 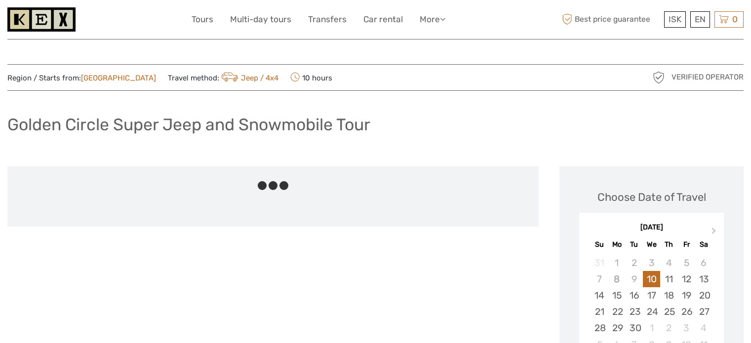 What do you see at coordinates (704, 245) in the screenshot?
I see `div: Sa` at bounding box center [704, 245].